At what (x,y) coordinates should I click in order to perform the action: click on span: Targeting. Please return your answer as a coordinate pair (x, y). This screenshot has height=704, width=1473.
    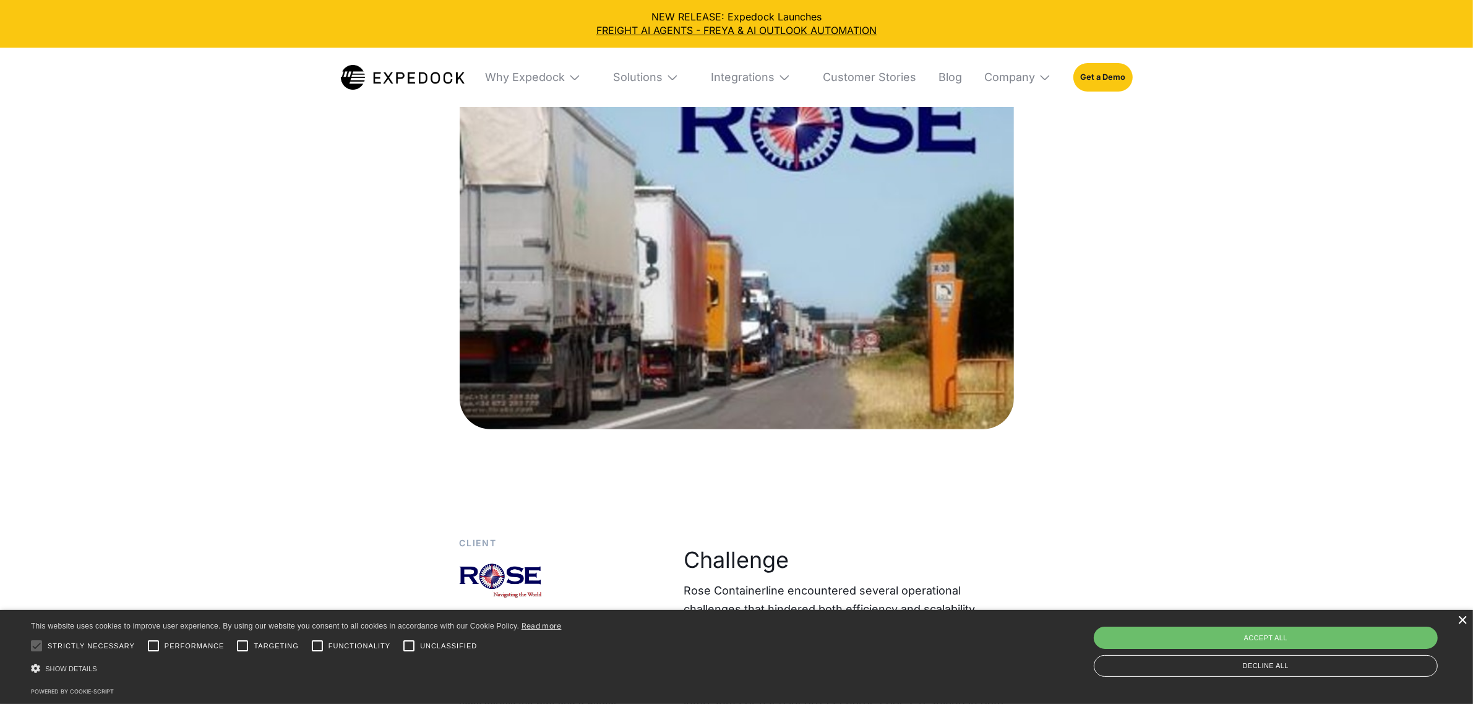
    Looking at the image, I should click on (276, 646).